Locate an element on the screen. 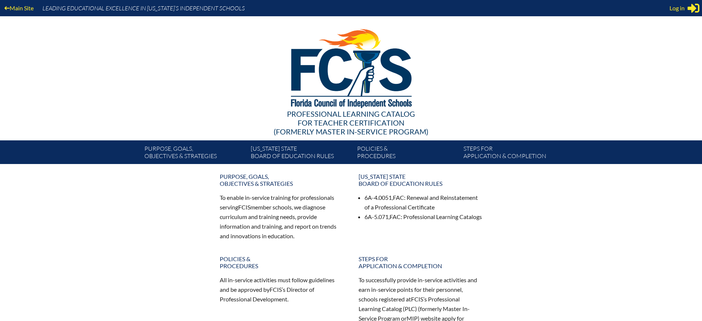  img: FCISlogo221.eps is located at coordinates (351, 66).